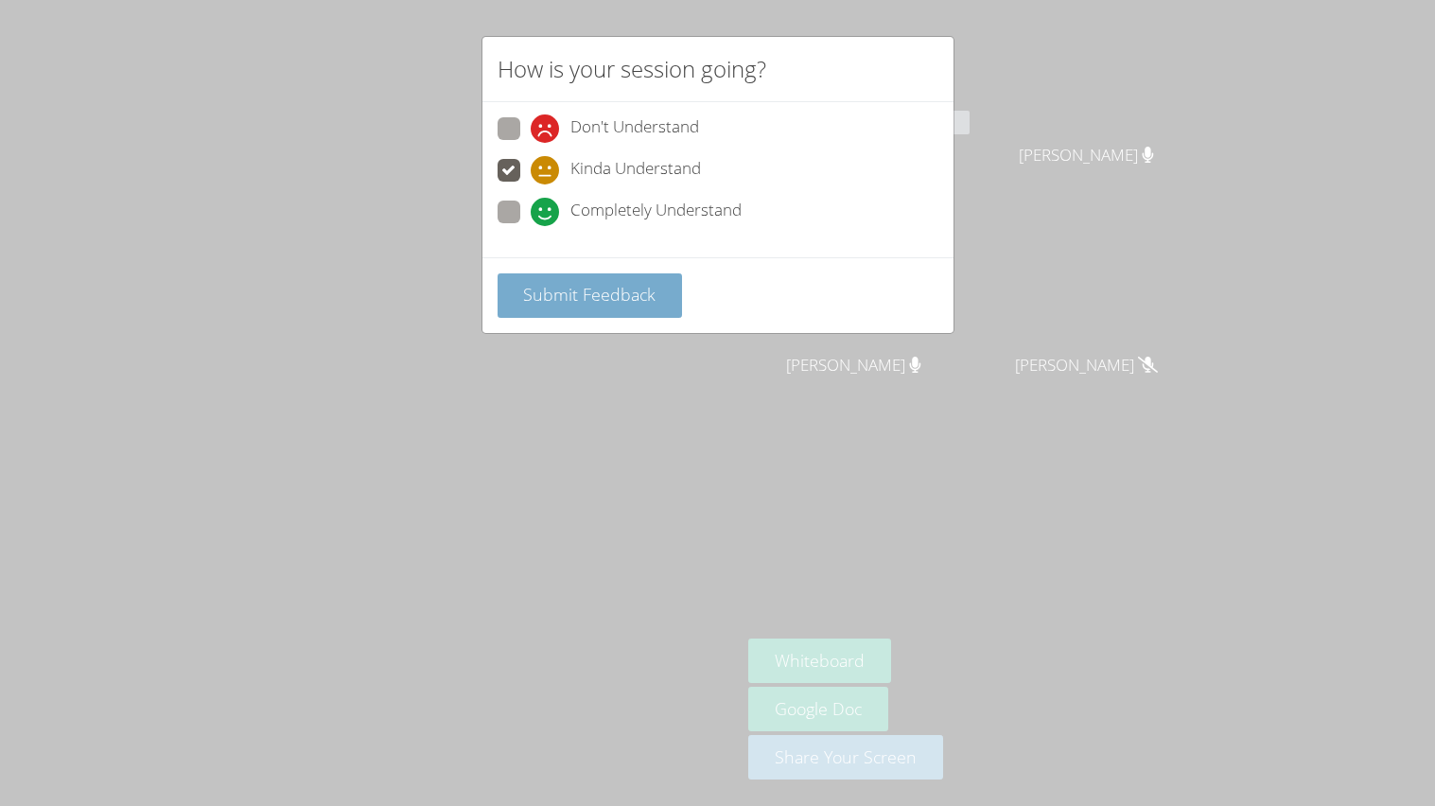 Image resolution: width=1435 pixels, height=806 pixels. What do you see at coordinates (589, 294) in the screenshot?
I see `span: Submit Feedback` at bounding box center [589, 294].